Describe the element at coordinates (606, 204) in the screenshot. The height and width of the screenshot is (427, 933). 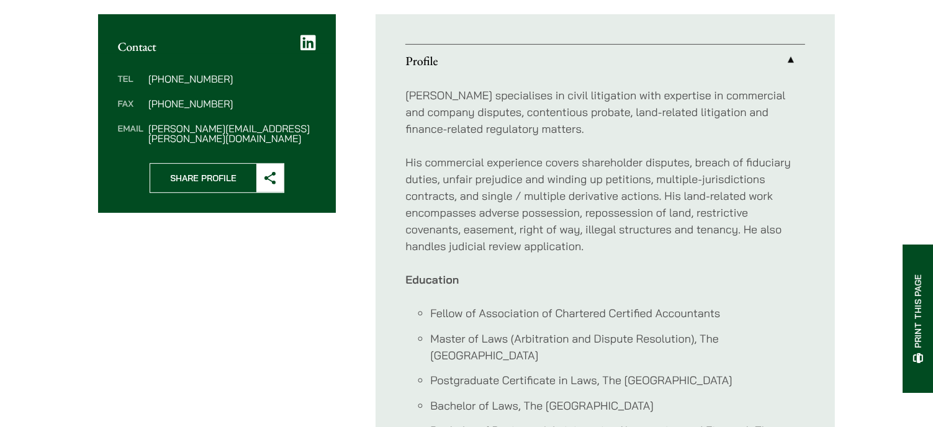
I see `p: His commercial experience covers shareholder disputes, breach of fiduciary duties, unfair prejudi...` at that location.